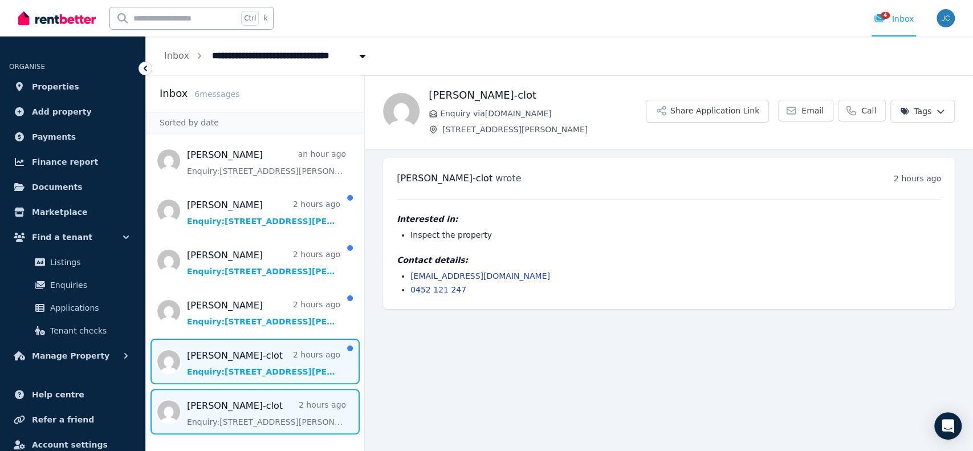 The width and height of the screenshot is (973, 451). What do you see at coordinates (676, 235) in the screenshot?
I see `li: Inspect the property` at bounding box center [676, 235].